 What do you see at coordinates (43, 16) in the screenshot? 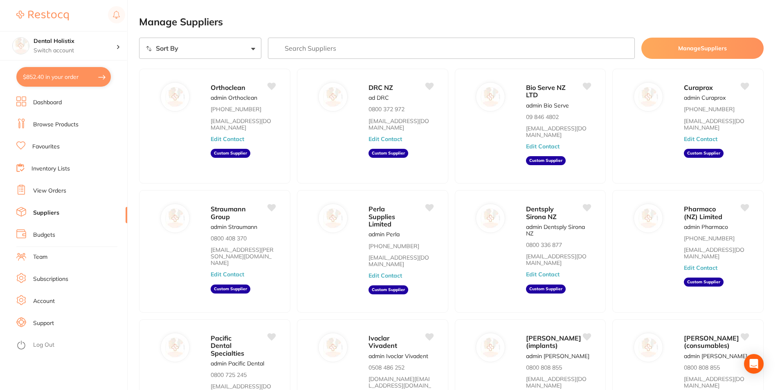
I see `img: Restocq Logo` at bounding box center [43, 16].